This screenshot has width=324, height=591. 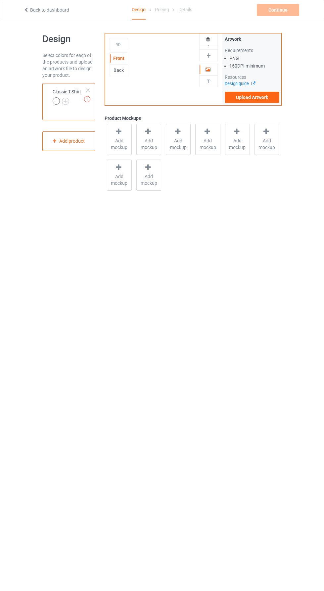 I want to click on li: PNG, so click(x=254, y=58).